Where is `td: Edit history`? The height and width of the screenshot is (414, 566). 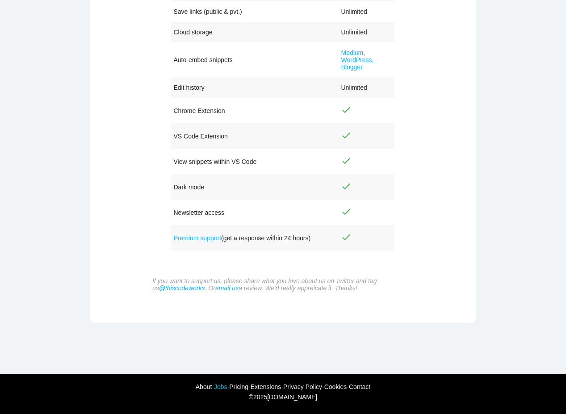
td: Edit history is located at coordinates (254, 87).